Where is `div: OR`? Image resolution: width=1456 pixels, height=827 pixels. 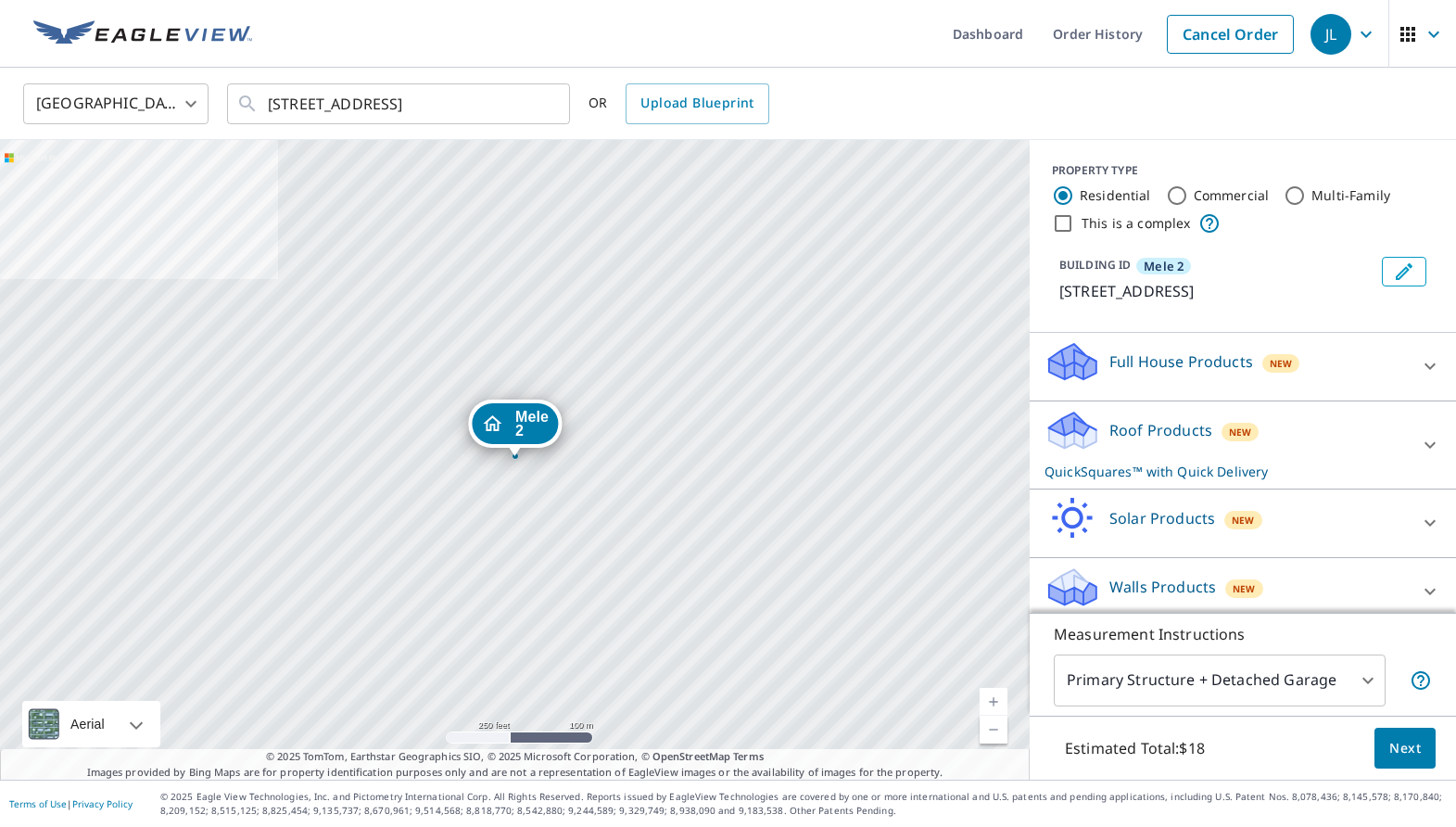
div: OR is located at coordinates (678, 104).